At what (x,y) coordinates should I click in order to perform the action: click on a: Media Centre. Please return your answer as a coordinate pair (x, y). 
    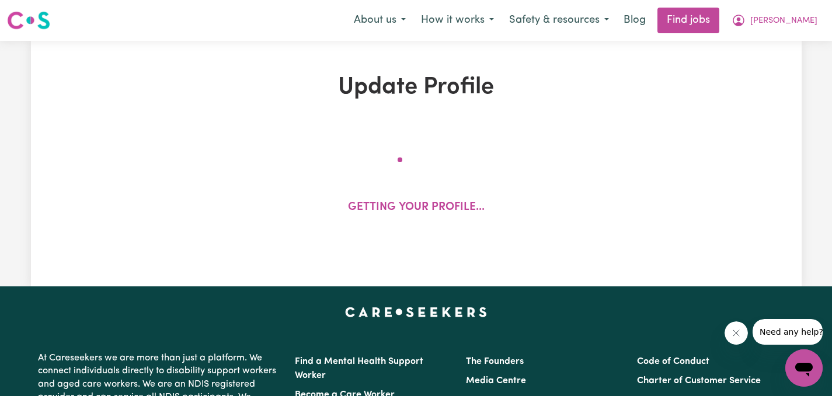
    Looking at the image, I should click on (496, 381).